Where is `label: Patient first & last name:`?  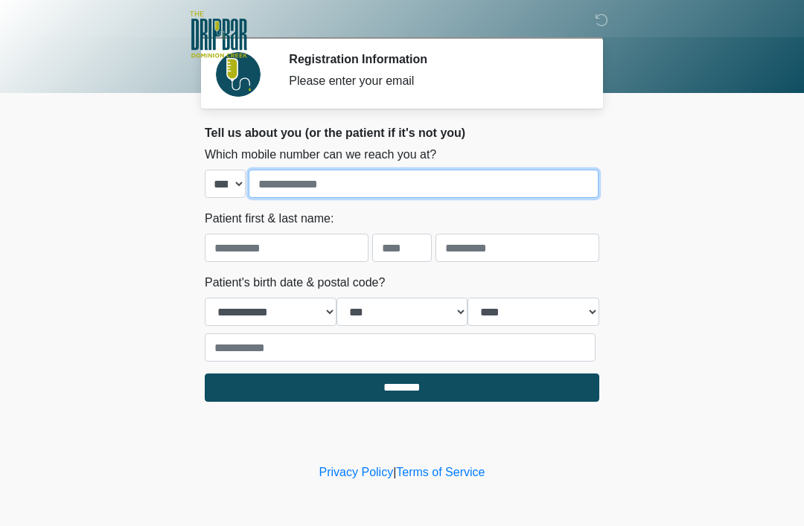 label: Patient first & last name: is located at coordinates (269, 219).